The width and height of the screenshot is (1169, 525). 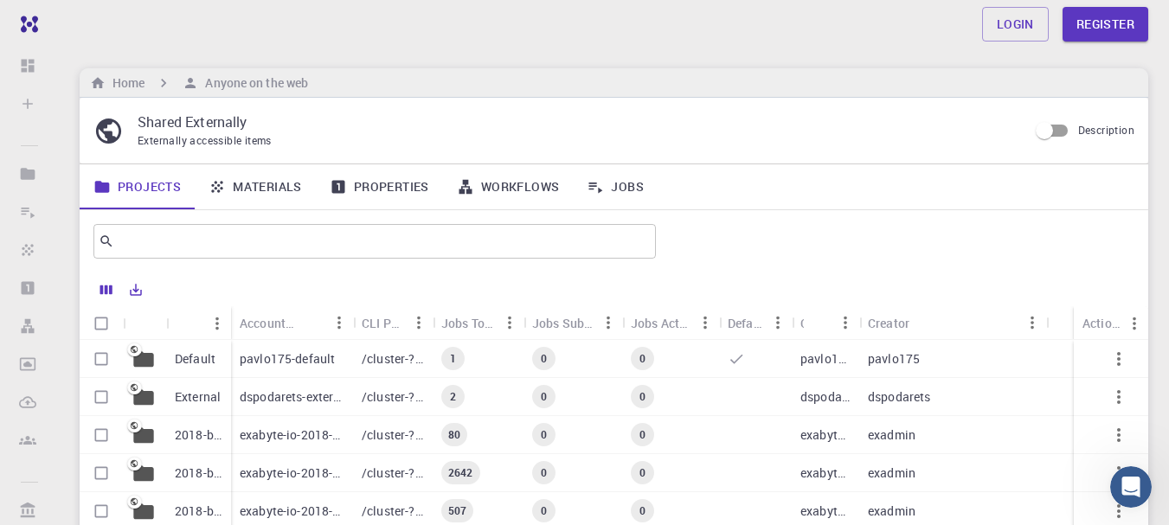 I want to click on img: logo, so click(x=26, y=24).